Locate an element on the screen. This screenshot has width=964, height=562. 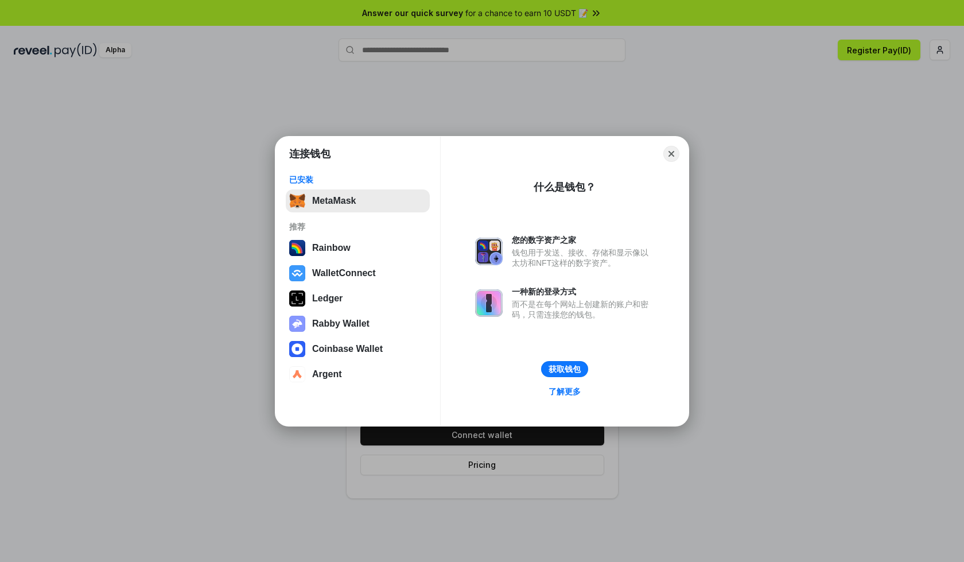
button: Coinbase Wallet is located at coordinates (357, 349).